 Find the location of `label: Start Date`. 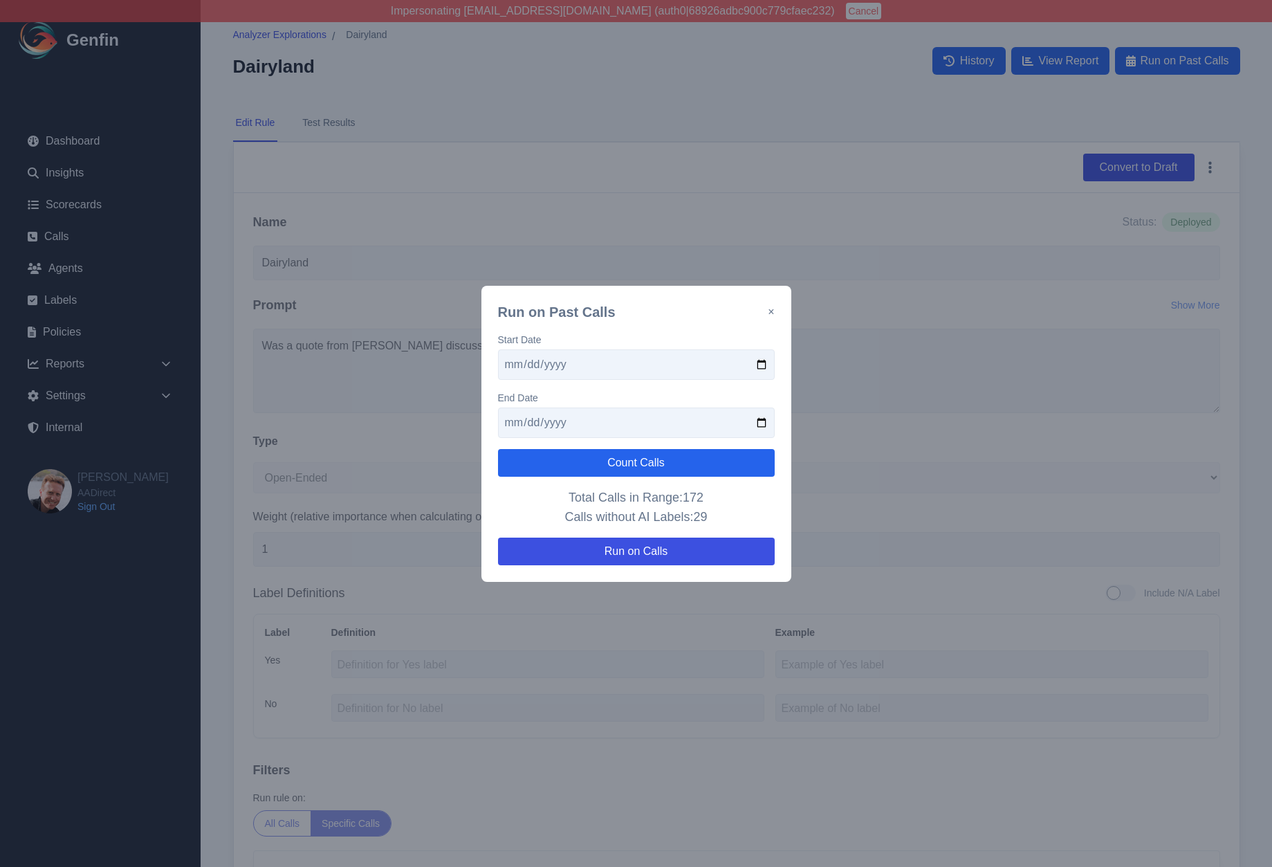

label: Start Date is located at coordinates (636, 340).